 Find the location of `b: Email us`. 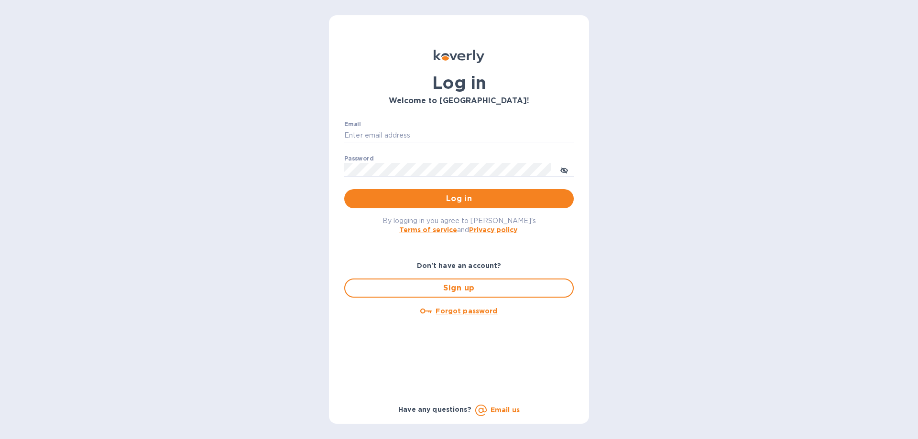

b: Email us is located at coordinates (505, 410).